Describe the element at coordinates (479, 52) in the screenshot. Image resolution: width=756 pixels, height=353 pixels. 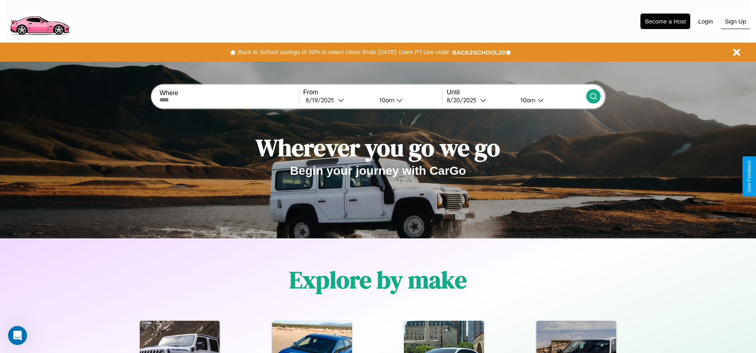
I see `b: BACK2SCHOOL20` at that location.